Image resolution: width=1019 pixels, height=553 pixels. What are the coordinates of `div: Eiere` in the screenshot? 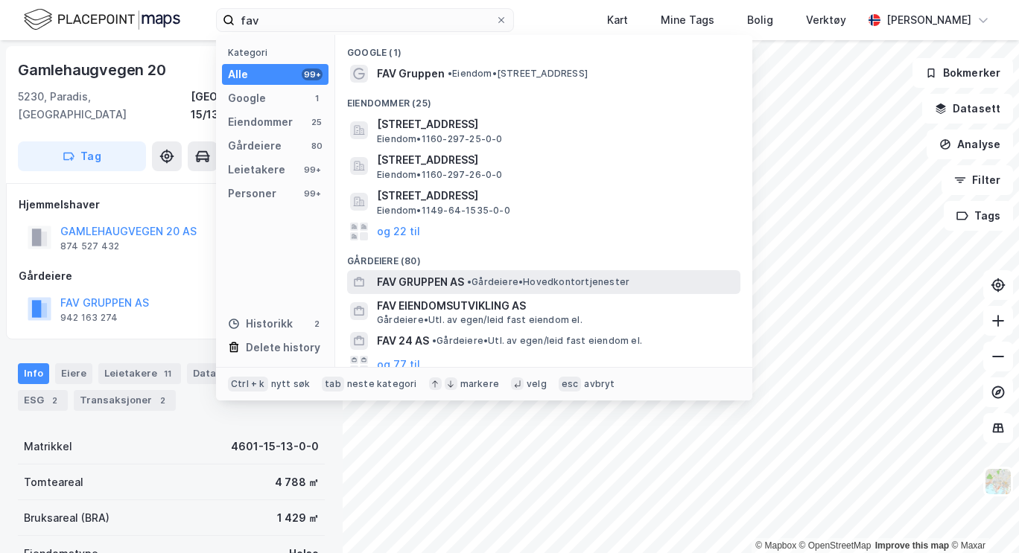 It's located at (74, 374).